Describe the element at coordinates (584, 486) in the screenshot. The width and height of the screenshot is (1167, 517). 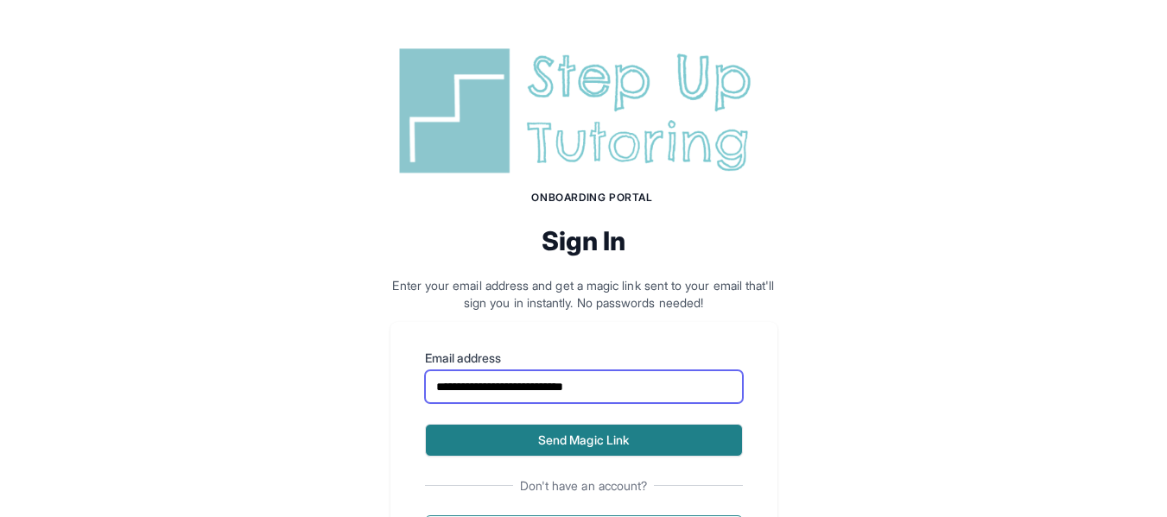
I see `span: Don't have an account?` at that location.